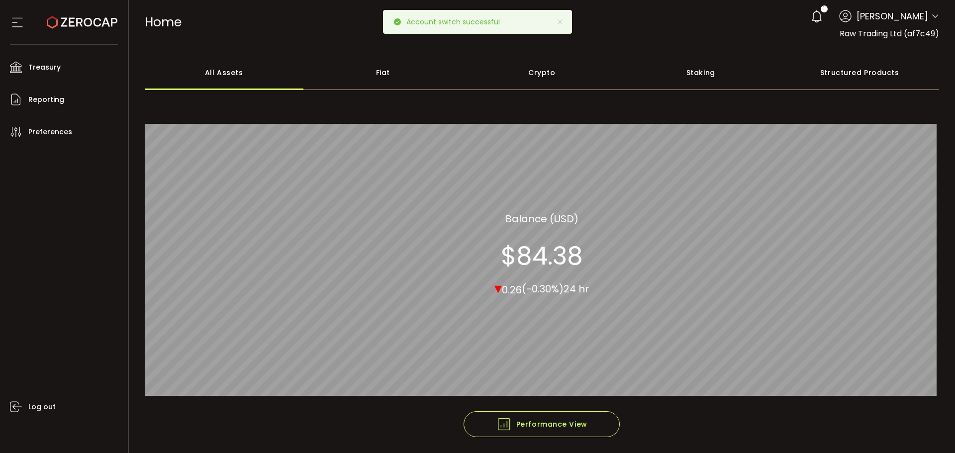 The height and width of the screenshot is (453, 955). What do you see at coordinates (890, 33) in the screenshot?
I see `span: Raw Trading Ltd (af7c49)` at bounding box center [890, 33].